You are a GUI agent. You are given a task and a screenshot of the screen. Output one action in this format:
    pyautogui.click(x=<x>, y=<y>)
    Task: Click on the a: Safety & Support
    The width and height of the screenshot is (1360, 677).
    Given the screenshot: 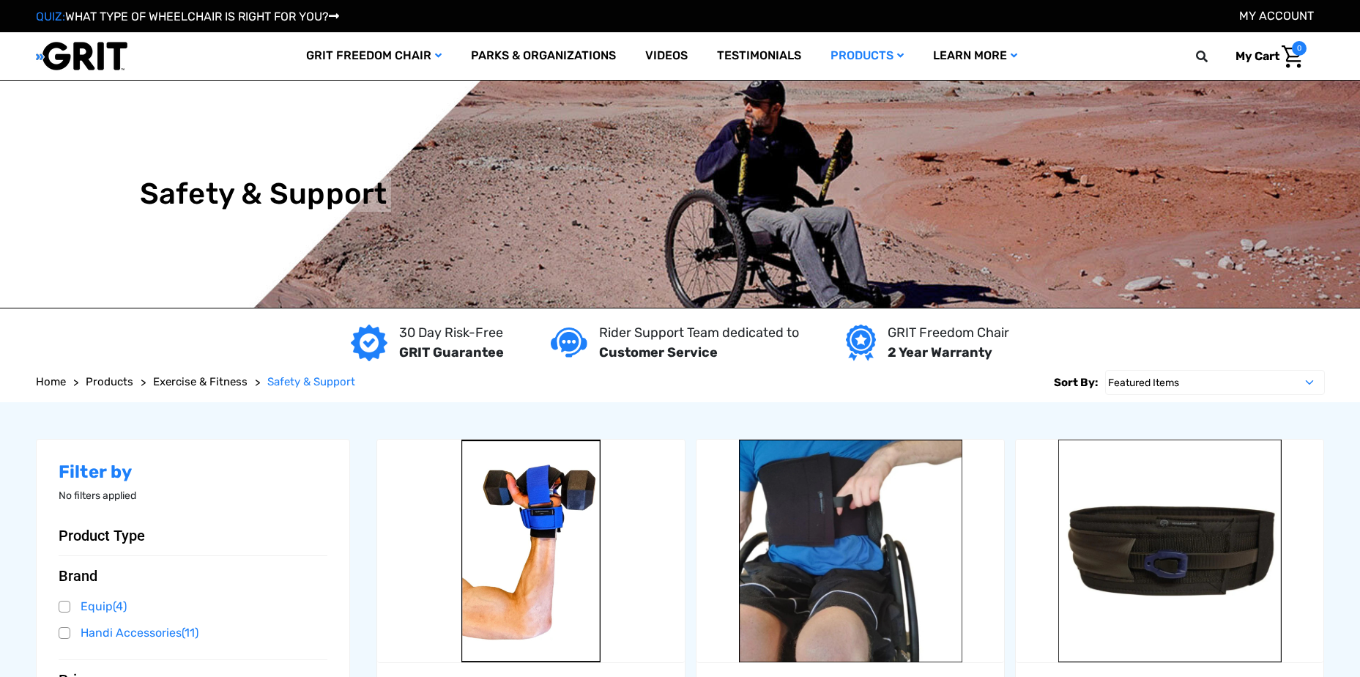 What is the action you would take?
    pyautogui.click(x=311, y=381)
    